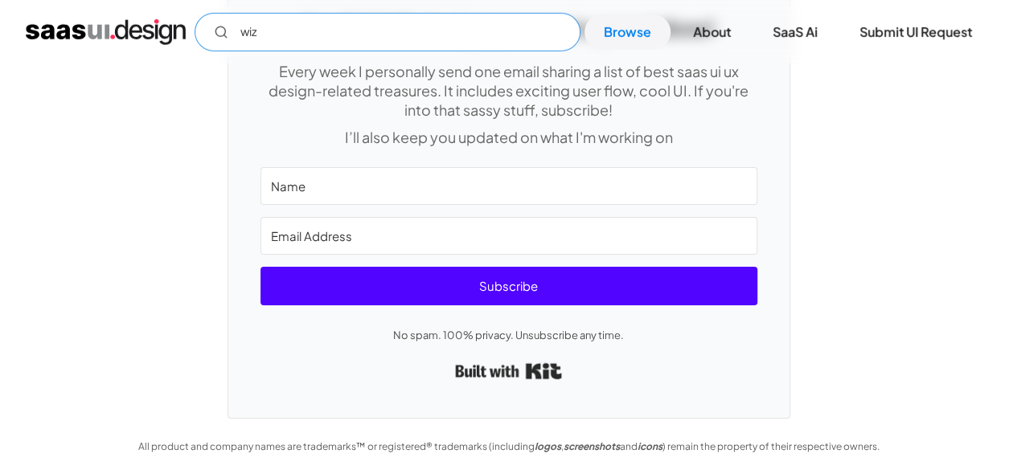 The image size is (1017, 470). What do you see at coordinates (548, 446) in the screenshot?
I see `em: logos` at bounding box center [548, 446].